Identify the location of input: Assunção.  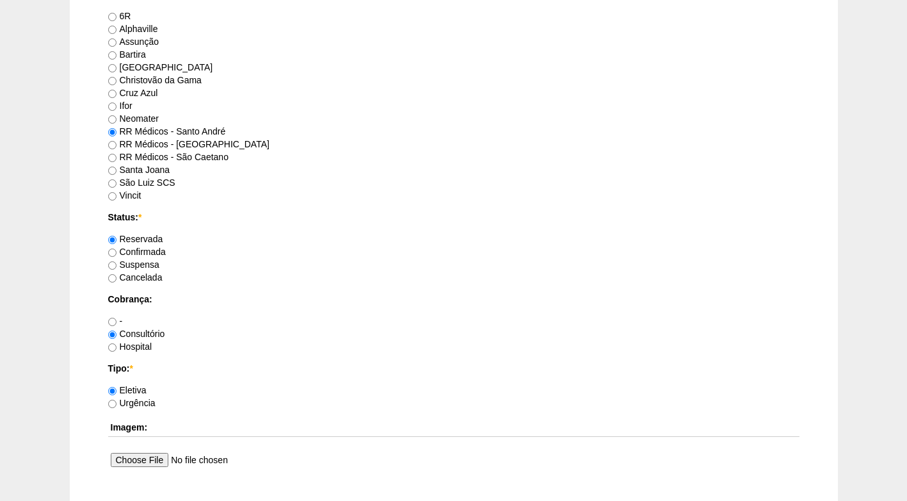
(112, 42).